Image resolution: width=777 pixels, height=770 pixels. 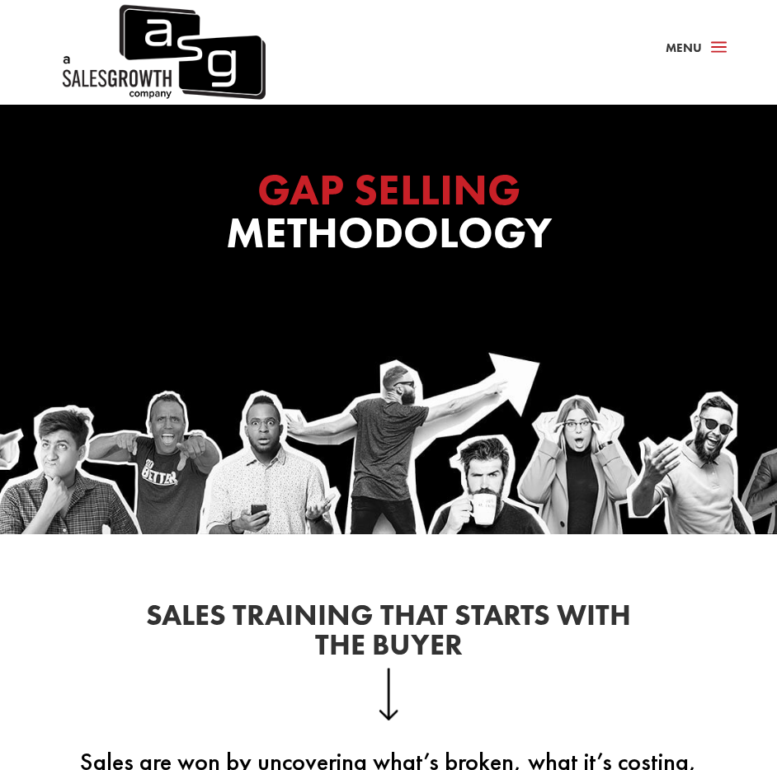 What do you see at coordinates (389, 695) in the screenshot?
I see `img: down-arrow` at bounding box center [389, 695].